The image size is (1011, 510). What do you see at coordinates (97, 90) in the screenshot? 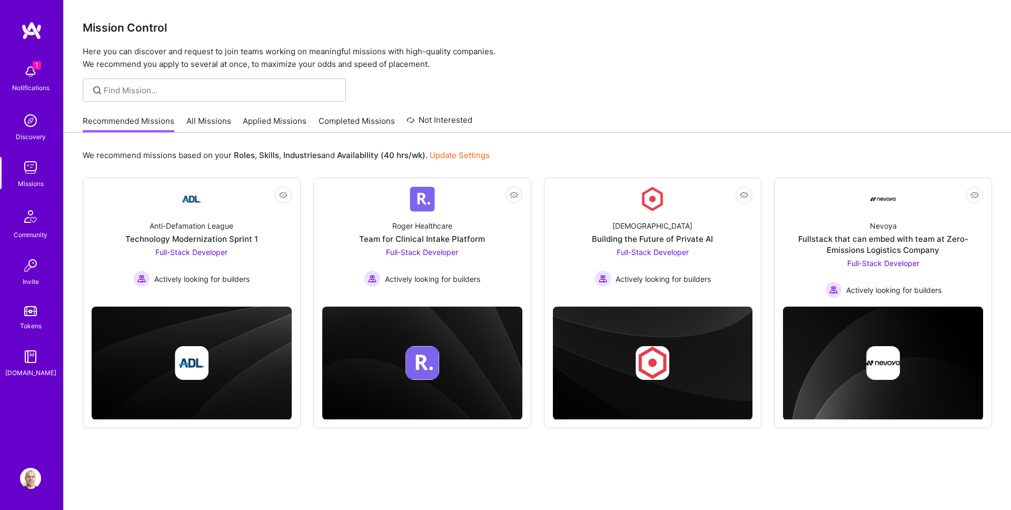
I see `i: icon SearchGrey` at bounding box center [97, 90].